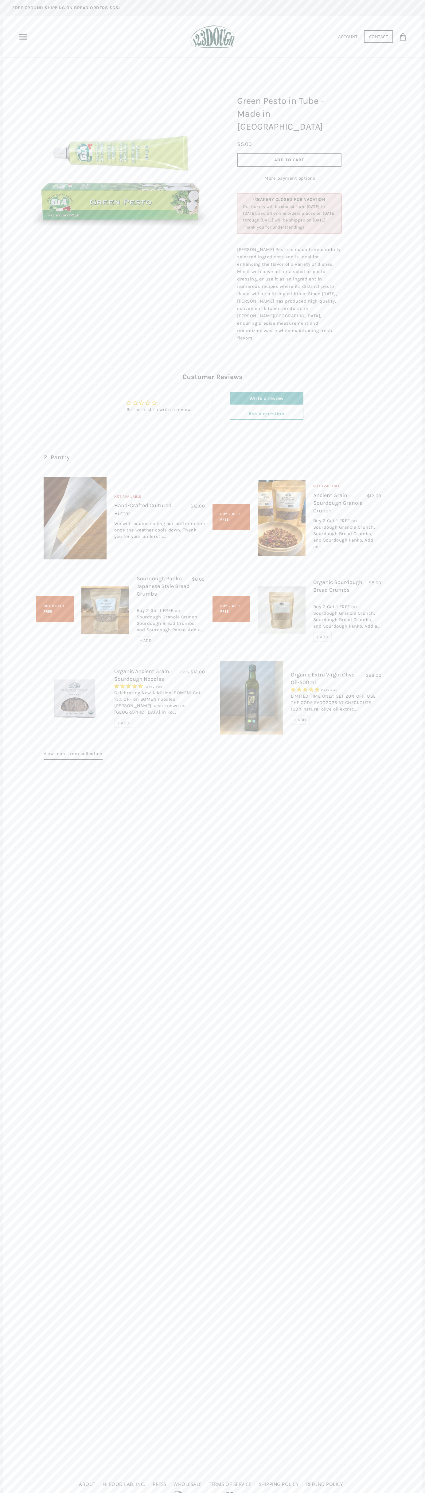 Image resolution: width=425 pixels, height=1493 pixels. Describe the element at coordinates (159, 409) in the screenshot. I see `div: Be the first to write a review` at that location.